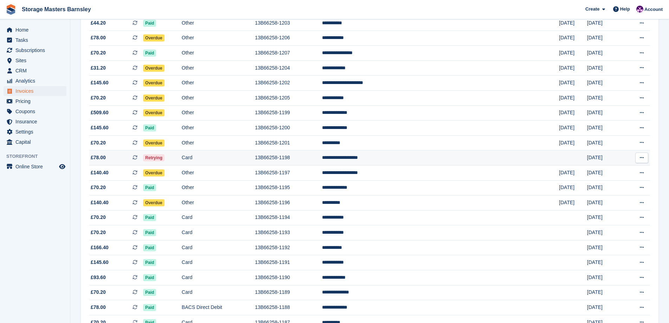 This screenshot has height=323, width=669. What do you see at coordinates (288, 23) in the screenshot?
I see `td: 13B66258-1203` at bounding box center [288, 23].